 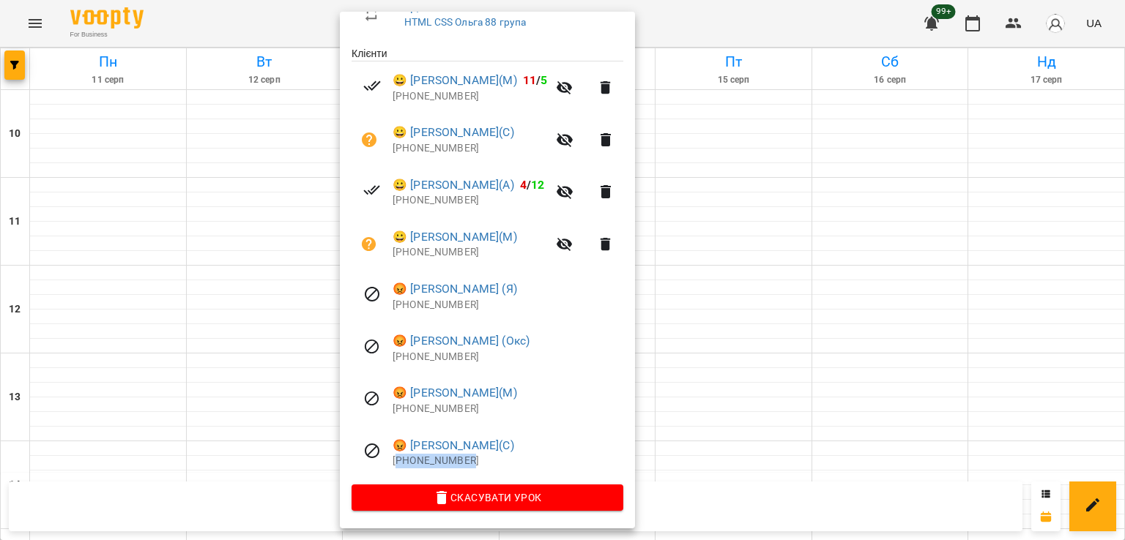 What do you see at coordinates (523, 185) in the screenshot?
I see `span: 4` at bounding box center [523, 185].